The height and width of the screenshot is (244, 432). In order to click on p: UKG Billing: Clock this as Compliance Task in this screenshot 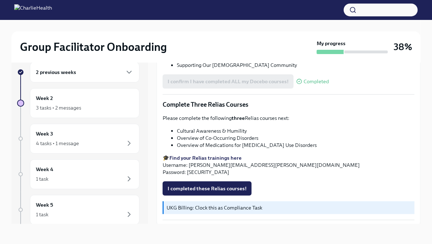, I will do `click(289, 208)`.